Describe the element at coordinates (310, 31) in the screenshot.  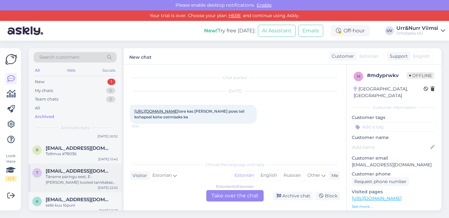
I see `button: Emails` at that location.